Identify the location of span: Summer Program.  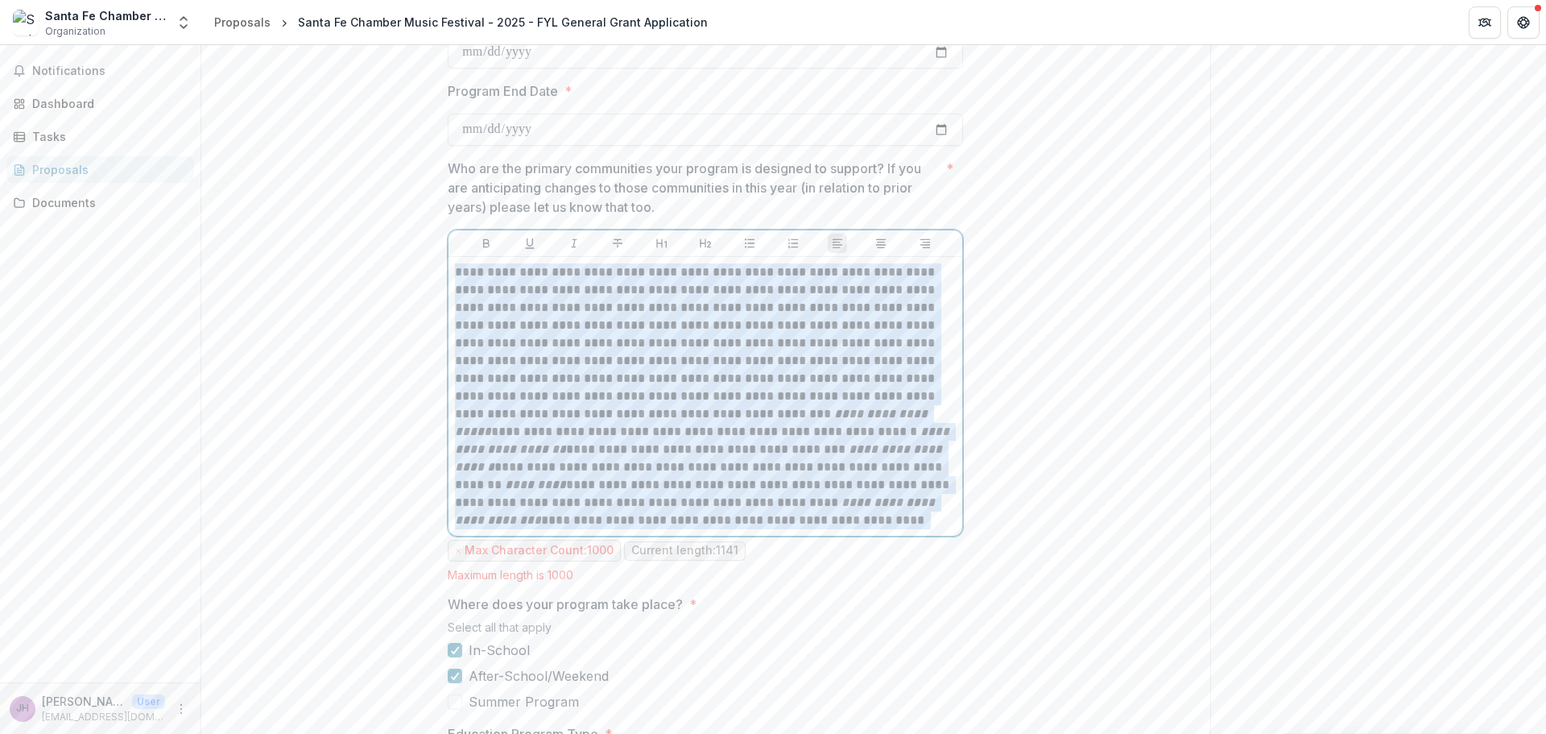
(523, 701).